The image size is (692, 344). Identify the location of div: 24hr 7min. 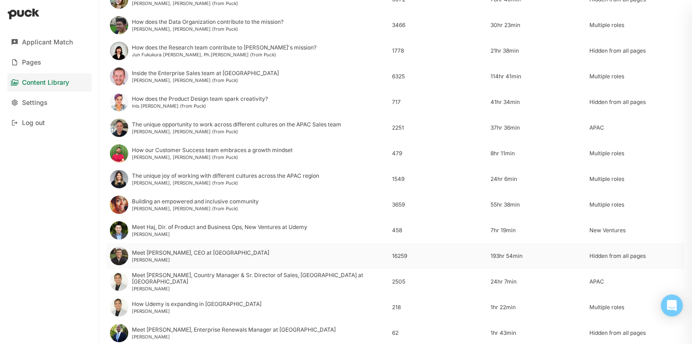
(537, 282).